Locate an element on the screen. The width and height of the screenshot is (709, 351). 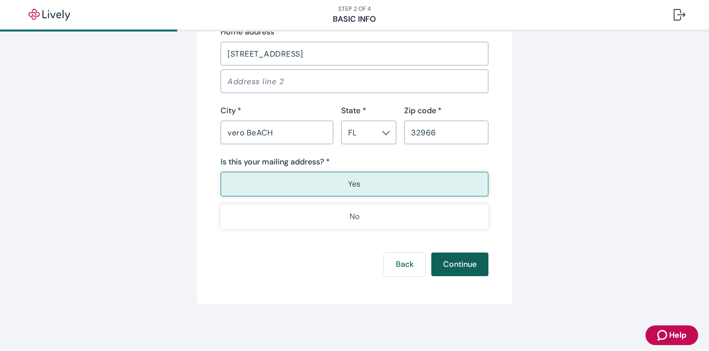
label: Home address is located at coordinates (250, 32).